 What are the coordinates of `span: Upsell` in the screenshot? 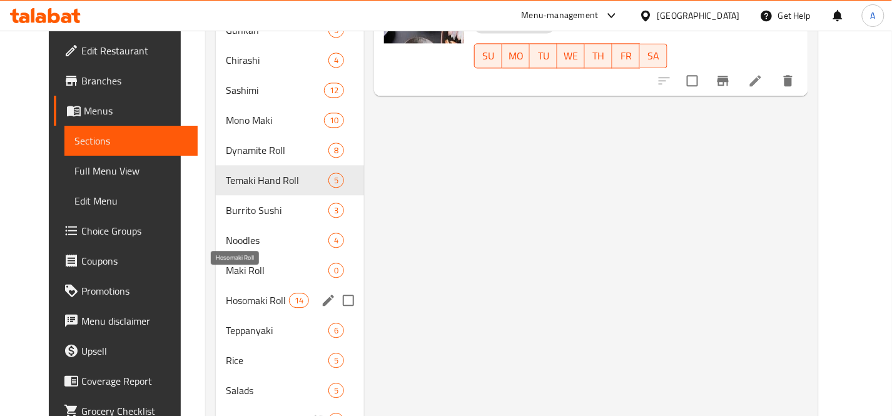 It's located at (134, 351).